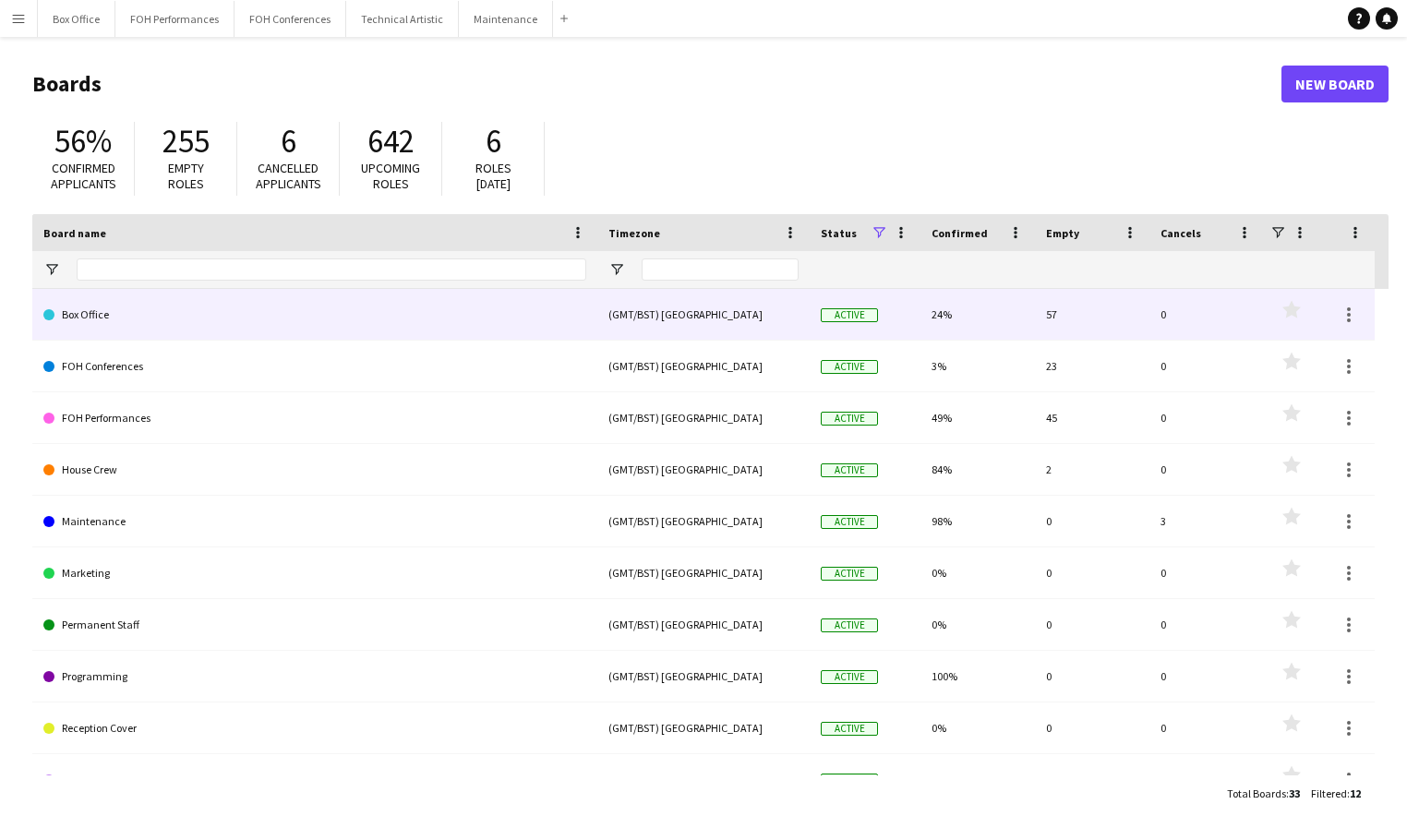 The height and width of the screenshot is (840, 1407). I want to click on div: 23, so click(1093, 366).